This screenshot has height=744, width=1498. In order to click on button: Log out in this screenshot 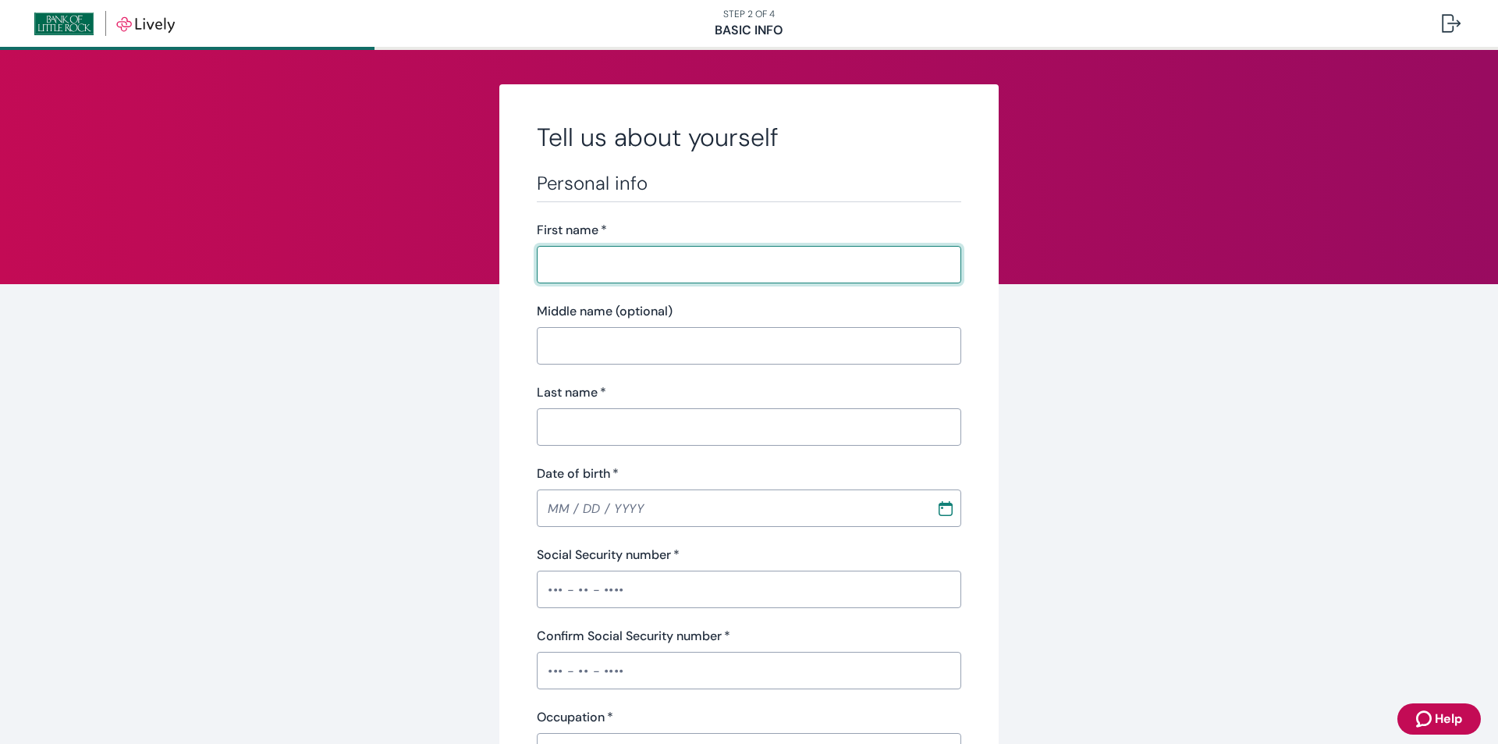, I will do `click(1451, 23)`.